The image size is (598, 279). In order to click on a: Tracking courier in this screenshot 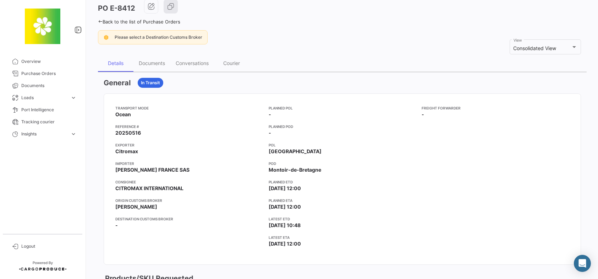, I will do `click(43, 122)`.